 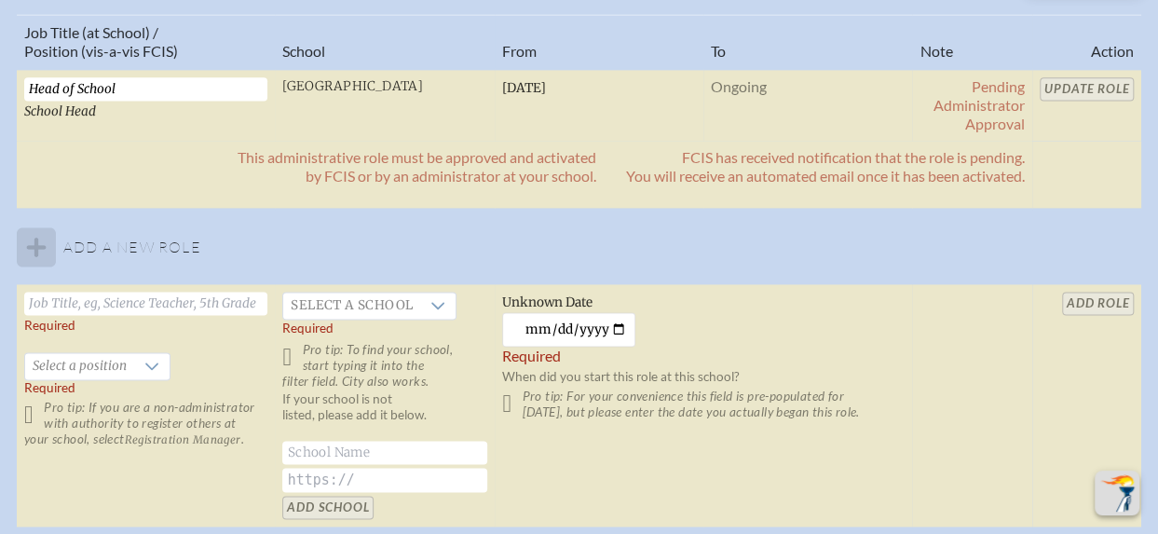 I want to click on img: To the top, so click(x=1117, y=493).